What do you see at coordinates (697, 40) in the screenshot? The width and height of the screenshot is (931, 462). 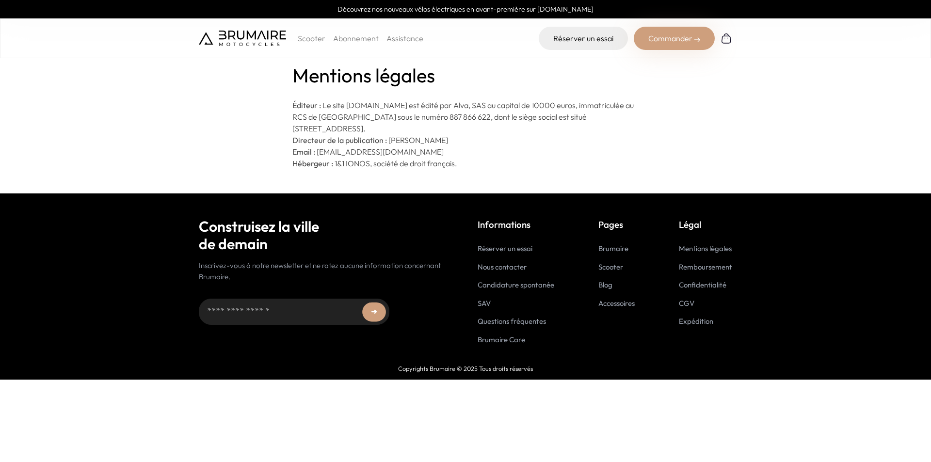 I see `img: right-arrow-2.png` at bounding box center [697, 40].